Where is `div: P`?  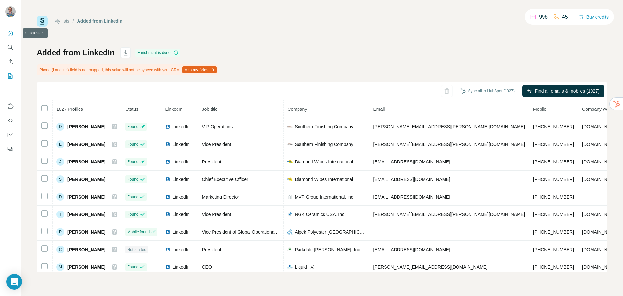 div: P is located at coordinates (60, 232).